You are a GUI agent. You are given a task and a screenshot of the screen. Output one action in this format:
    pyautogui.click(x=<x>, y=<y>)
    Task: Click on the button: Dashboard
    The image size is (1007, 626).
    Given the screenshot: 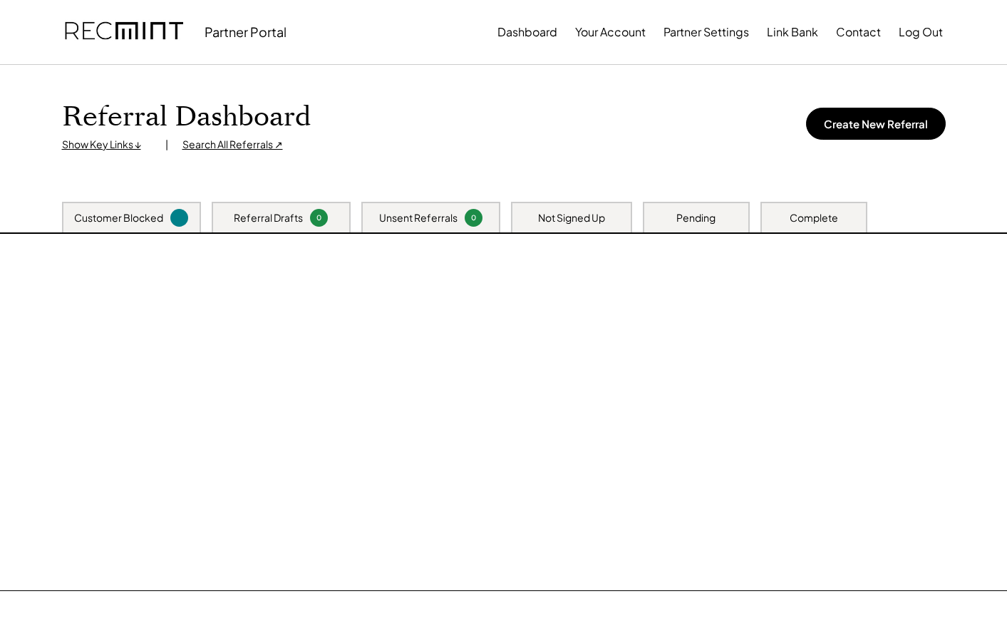 What is the action you would take?
    pyautogui.click(x=527, y=32)
    